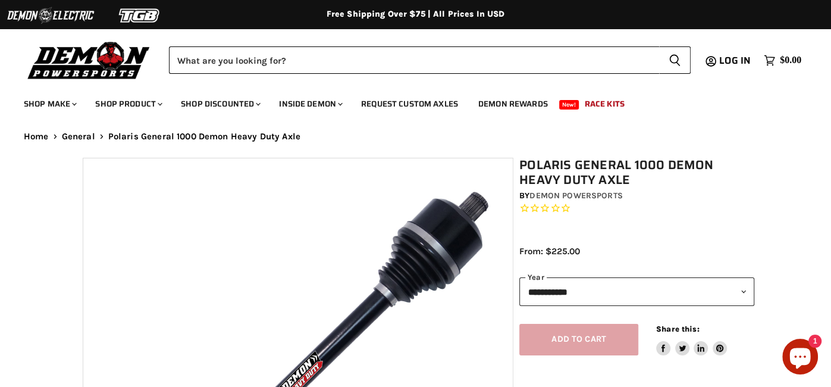 The height and width of the screenshot is (387, 831). I want to click on a: Shop Make, so click(49, 104).